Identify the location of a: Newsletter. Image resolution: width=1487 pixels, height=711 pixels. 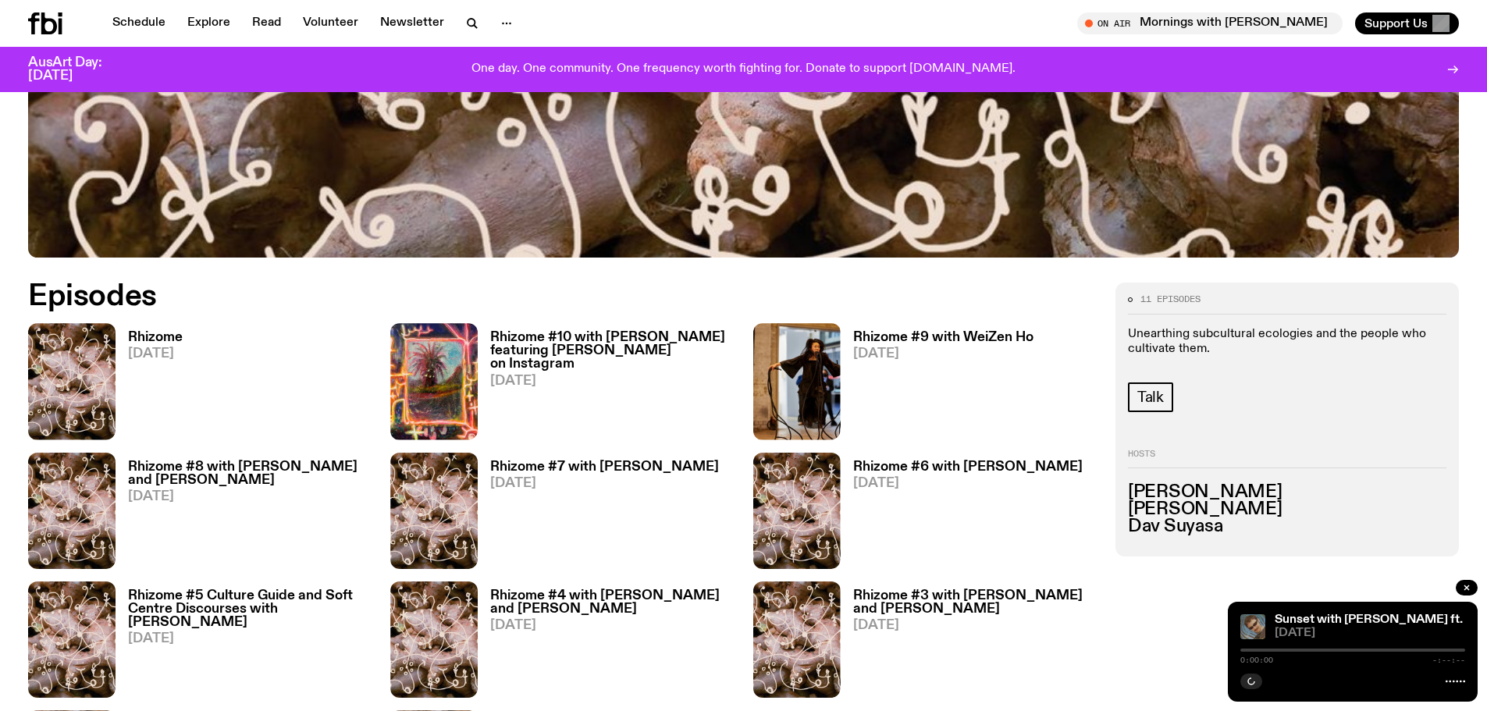
(412, 23).